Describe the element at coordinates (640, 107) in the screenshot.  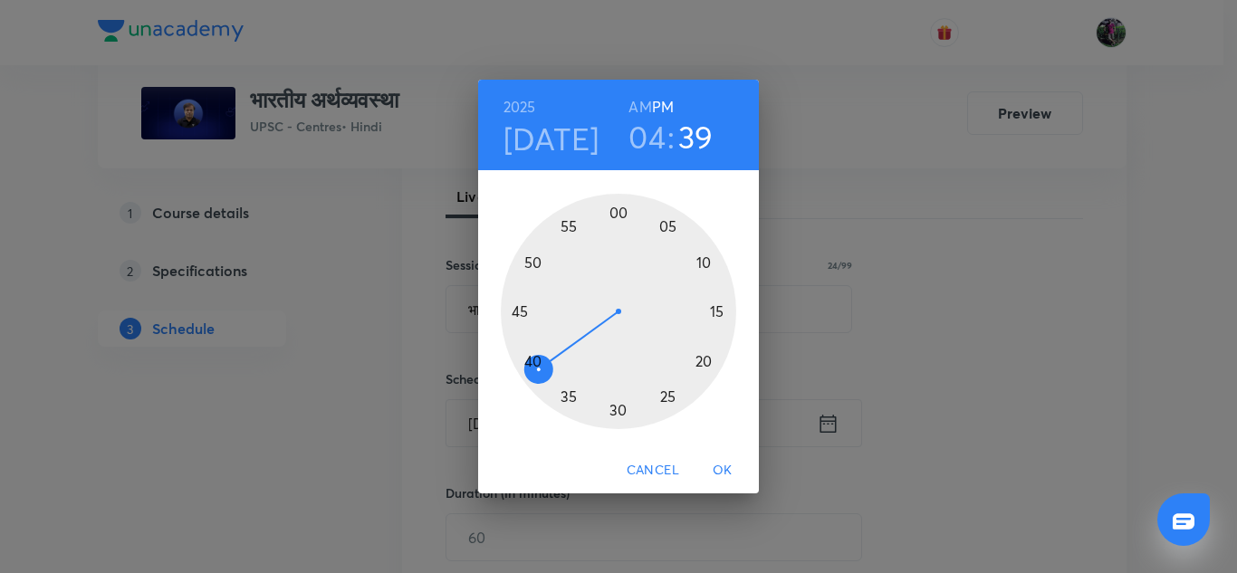
I see `button: AM` at that location.